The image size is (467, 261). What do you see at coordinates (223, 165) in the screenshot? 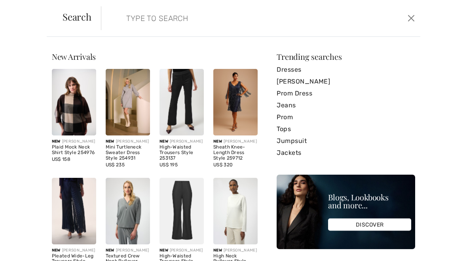
I see `span: US$ 320` at bounding box center [223, 165].